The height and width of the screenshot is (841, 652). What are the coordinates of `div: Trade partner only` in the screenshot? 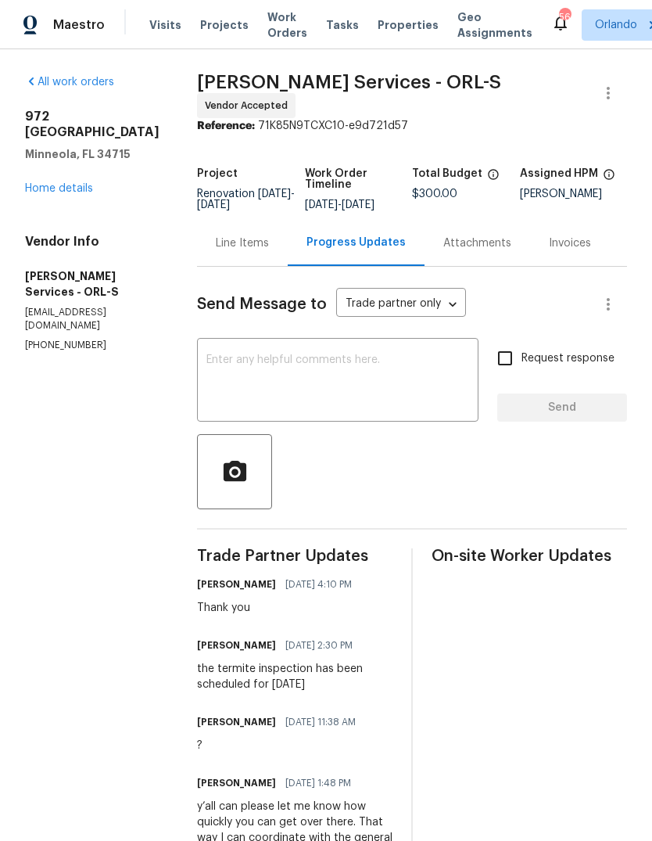 It's located at (401, 304).